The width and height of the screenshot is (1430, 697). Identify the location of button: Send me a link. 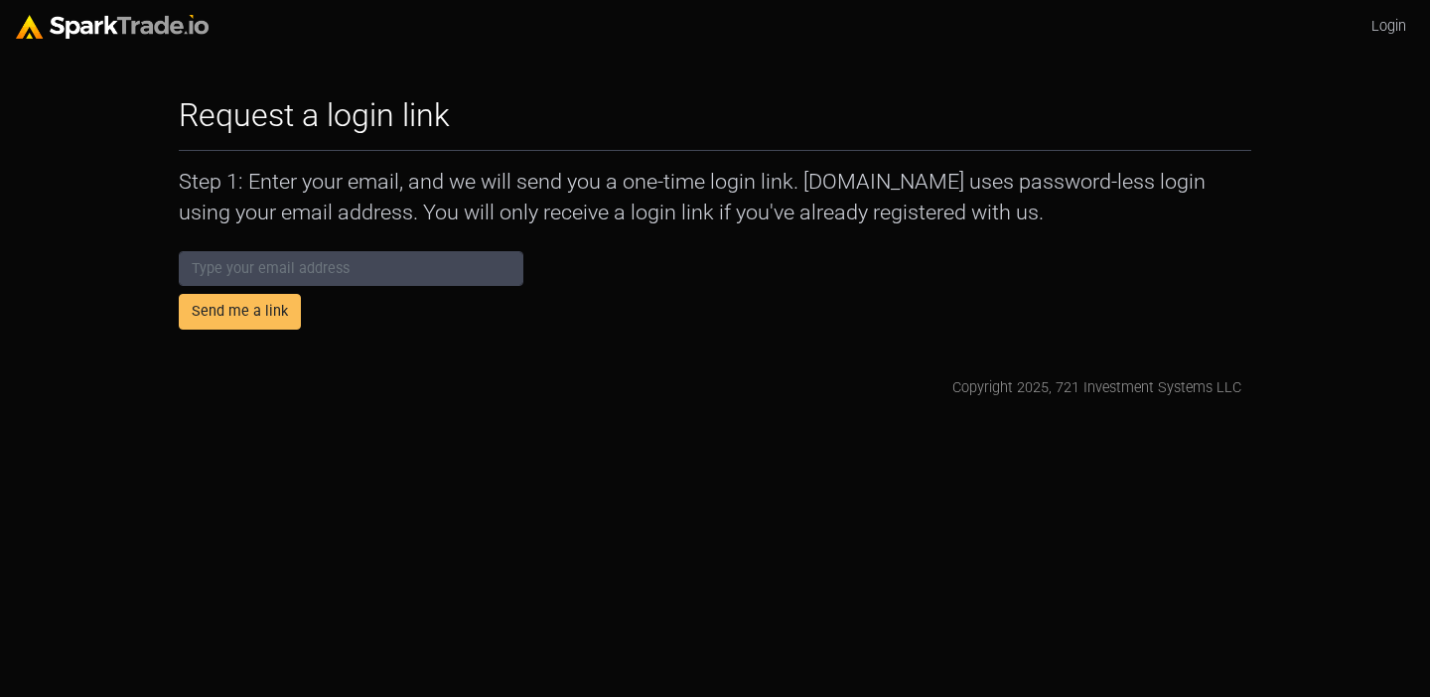
(239, 312).